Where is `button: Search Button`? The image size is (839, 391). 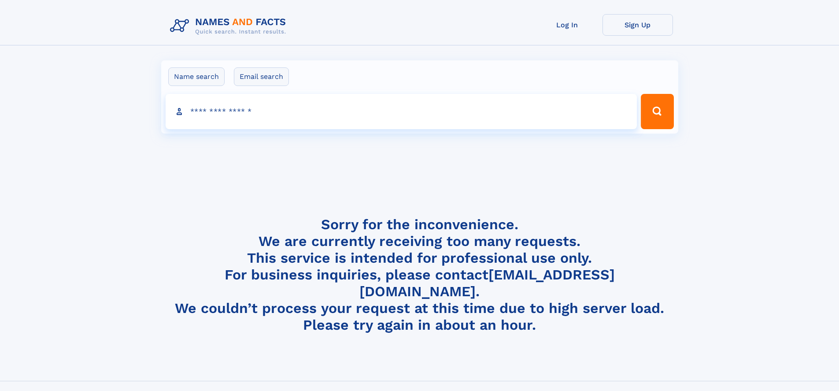
button: Search Button is located at coordinates (657, 111).